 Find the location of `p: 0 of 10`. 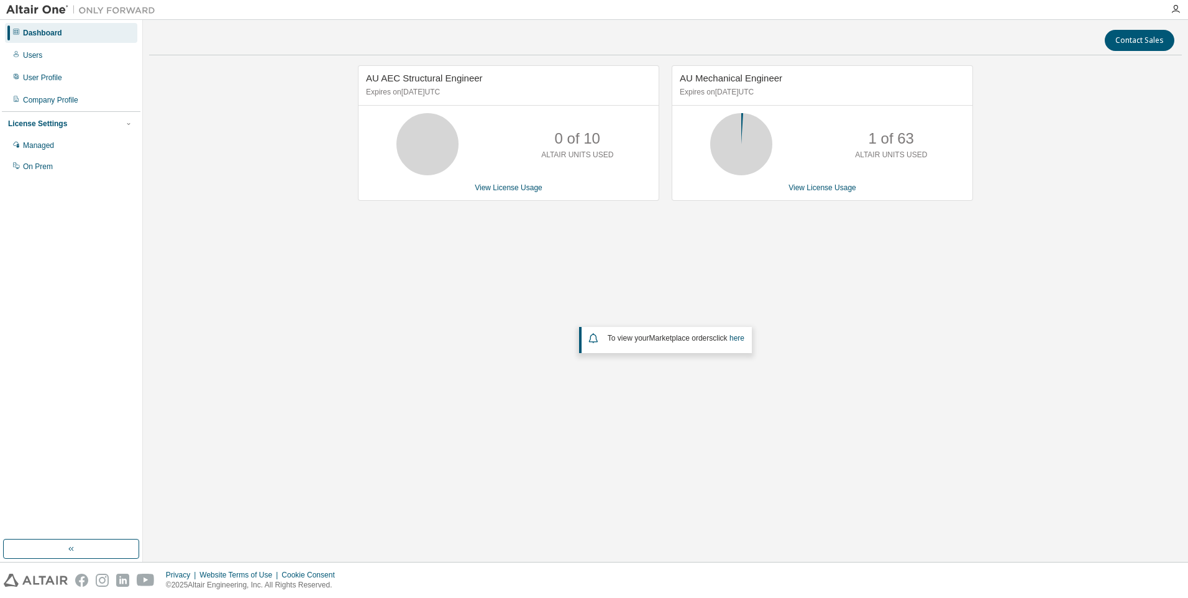

p: 0 of 10 is located at coordinates (577, 139).